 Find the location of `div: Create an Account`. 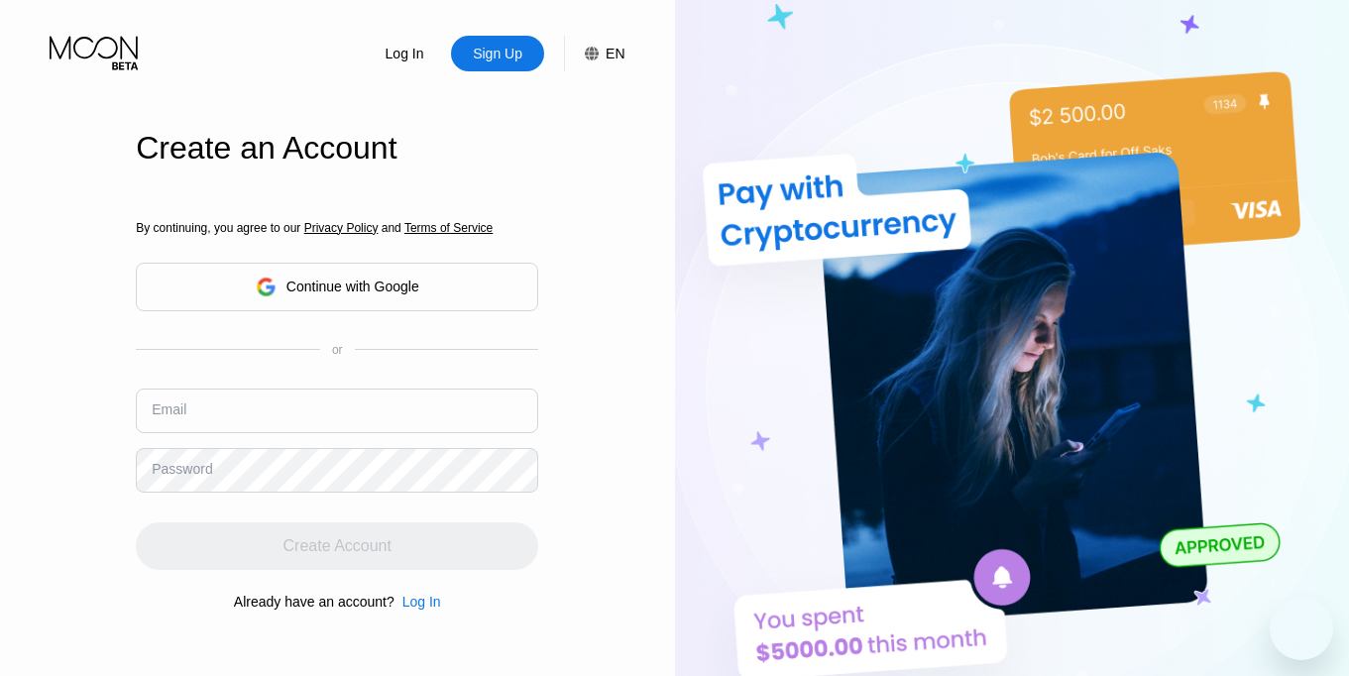

div: Create an Account is located at coordinates (337, 148).